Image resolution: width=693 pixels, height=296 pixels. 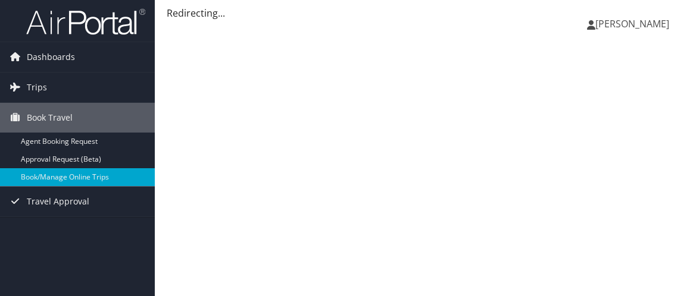 I want to click on div: Redirecting..., so click(x=424, y=13).